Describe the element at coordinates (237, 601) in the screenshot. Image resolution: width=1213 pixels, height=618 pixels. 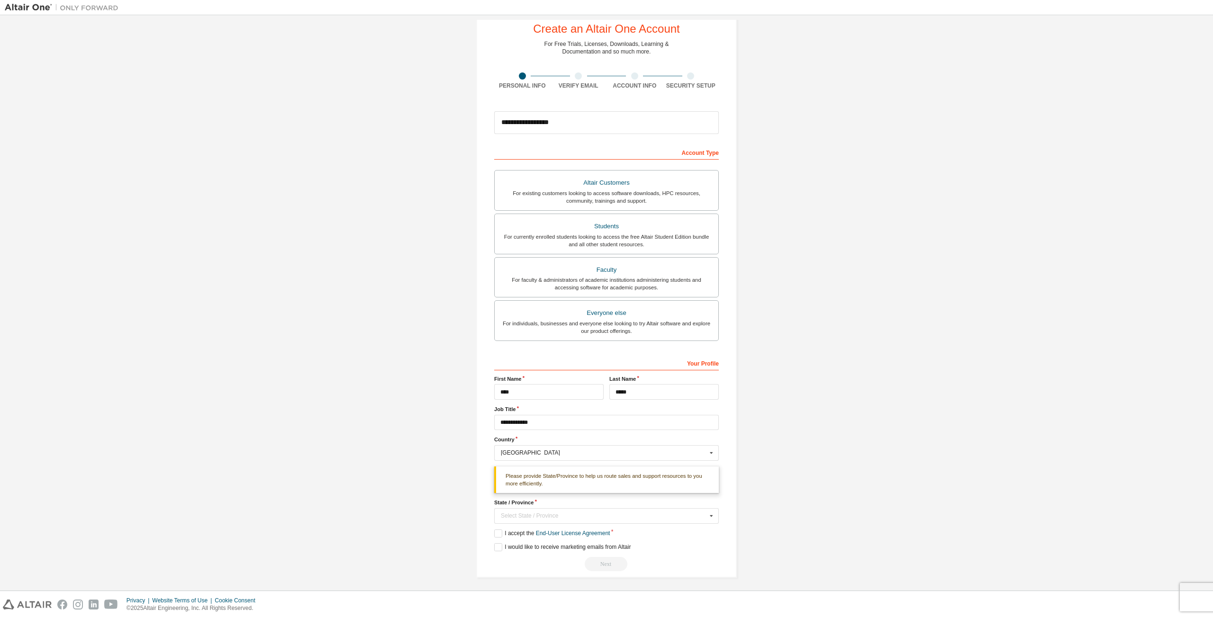
I see `div: Cookie Consent` at that location.